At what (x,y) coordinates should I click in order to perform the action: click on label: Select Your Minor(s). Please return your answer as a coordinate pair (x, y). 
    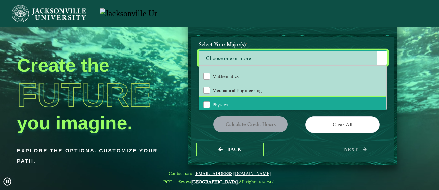
    Looking at the image, I should click on (293, 84).